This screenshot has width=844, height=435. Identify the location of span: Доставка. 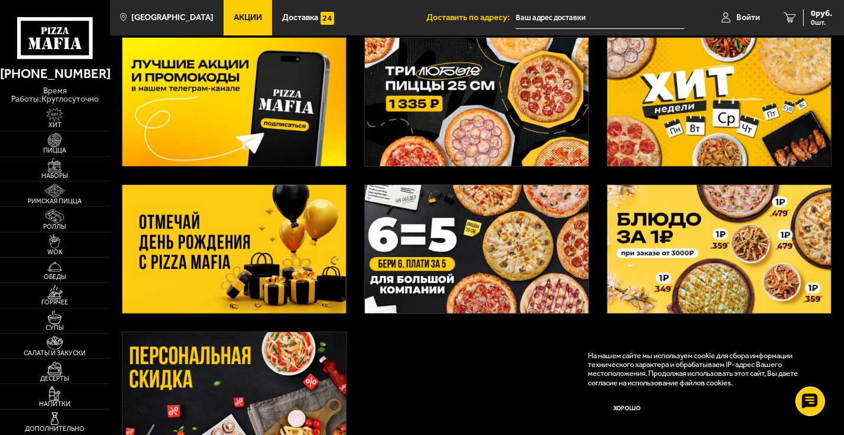
(300, 18).